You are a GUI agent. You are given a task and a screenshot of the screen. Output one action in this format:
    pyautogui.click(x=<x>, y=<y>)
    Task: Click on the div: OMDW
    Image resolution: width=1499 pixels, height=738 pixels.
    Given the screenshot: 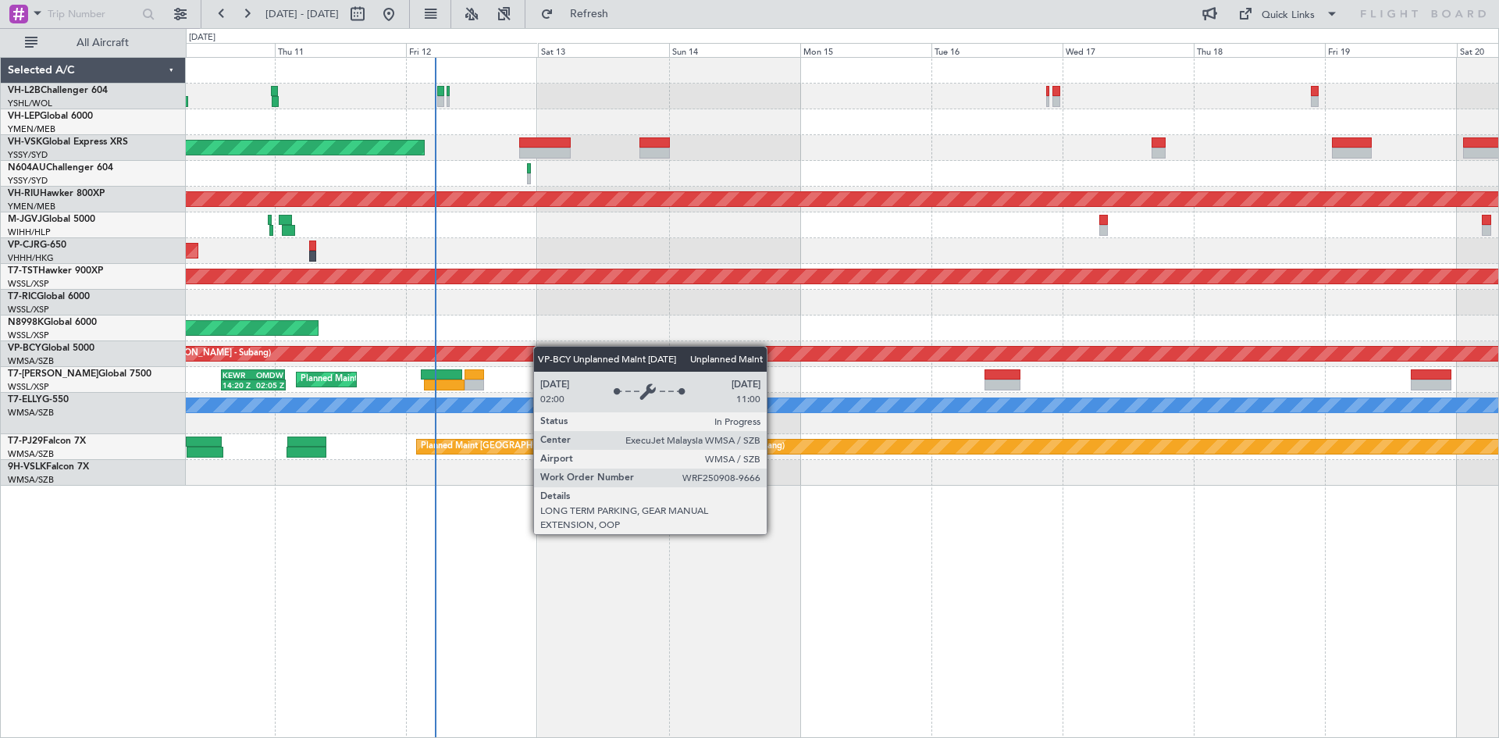 What is the action you would take?
    pyautogui.click(x=268, y=375)
    